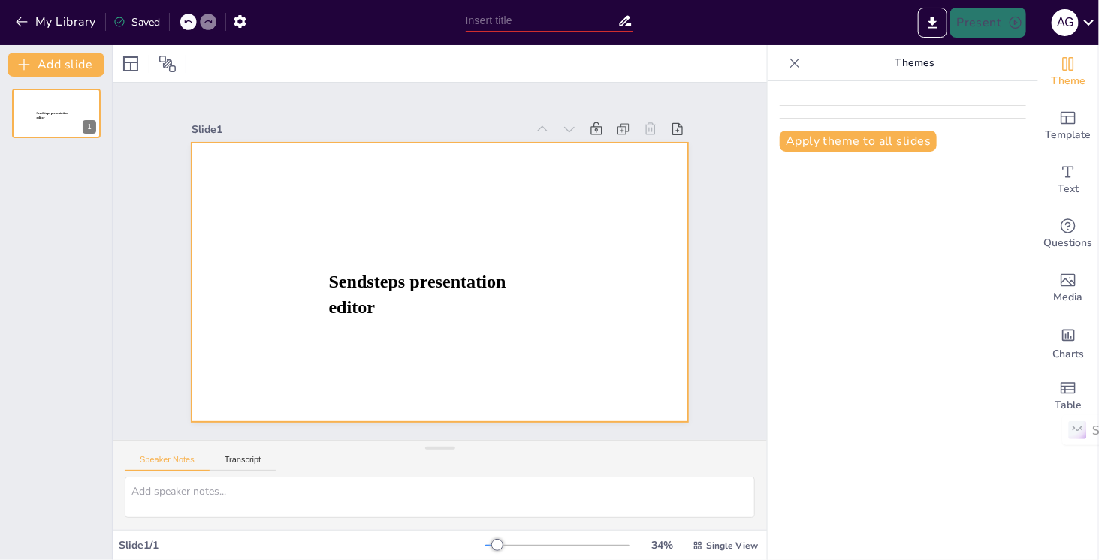  Describe the element at coordinates (1068, 81) in the screenshot. I see `span: Theme` at that location.